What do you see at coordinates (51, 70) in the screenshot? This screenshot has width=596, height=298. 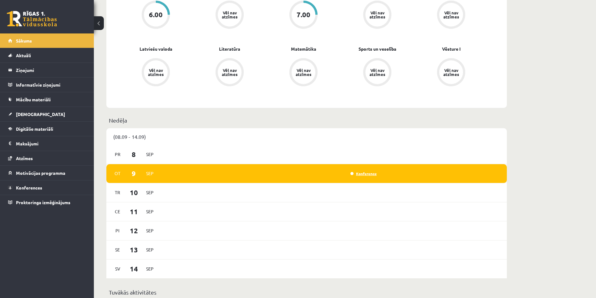 I see `legend: Ziņojumi` at bounding box center [51, 70].